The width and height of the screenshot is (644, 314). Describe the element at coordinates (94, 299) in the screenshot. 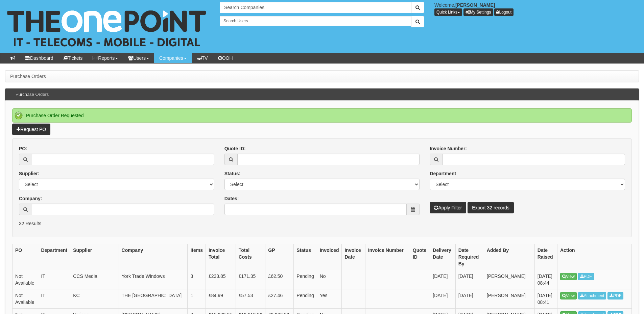

I see `td: KC` at that location.